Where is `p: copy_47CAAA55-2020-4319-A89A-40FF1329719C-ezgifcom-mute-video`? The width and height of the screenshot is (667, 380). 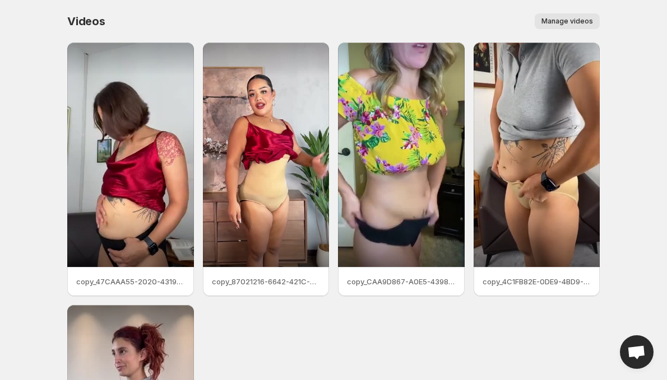
p: copy_47CAAA55-2020-4319-A89A-40FF1329719C-ezgifcom-mute-video is located at coordinates (131, 282).